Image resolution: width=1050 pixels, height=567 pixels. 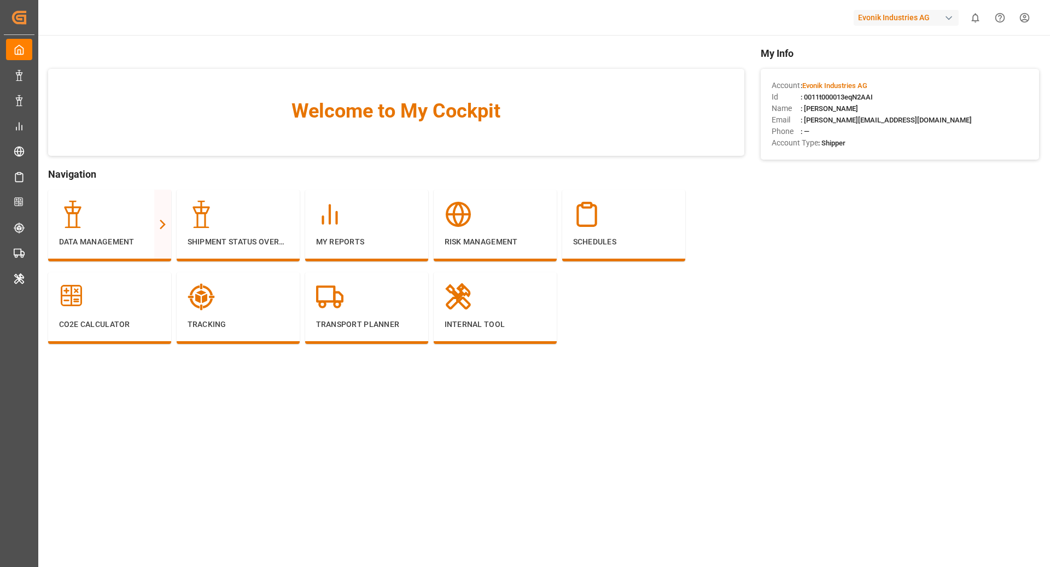 What do you see at coordinates (975, 17) in the screenshot?
I see `button: show 0 new notifications` at bounding box center [975, 17].